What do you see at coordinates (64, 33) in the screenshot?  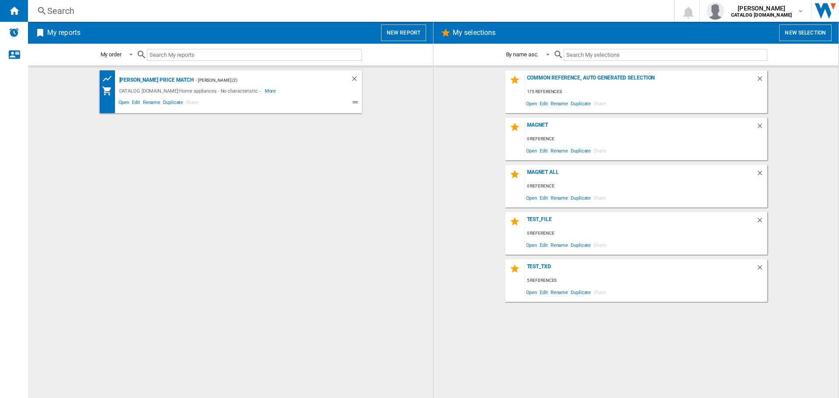 I see `h2: My reports` at bounding box center [64, 33].